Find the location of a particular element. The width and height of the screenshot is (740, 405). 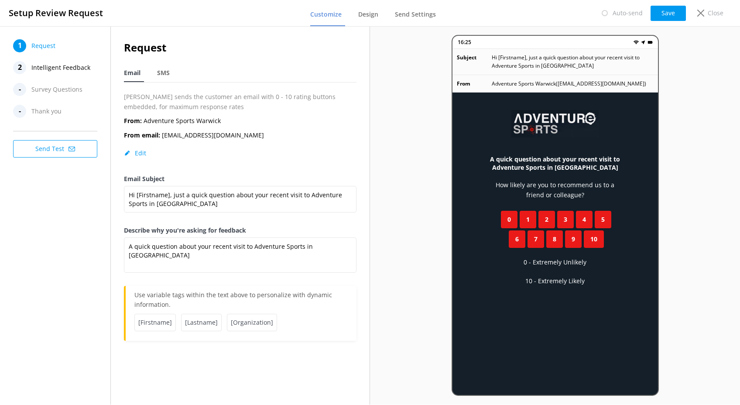

button: Edit is located at coordinates (135, 153).